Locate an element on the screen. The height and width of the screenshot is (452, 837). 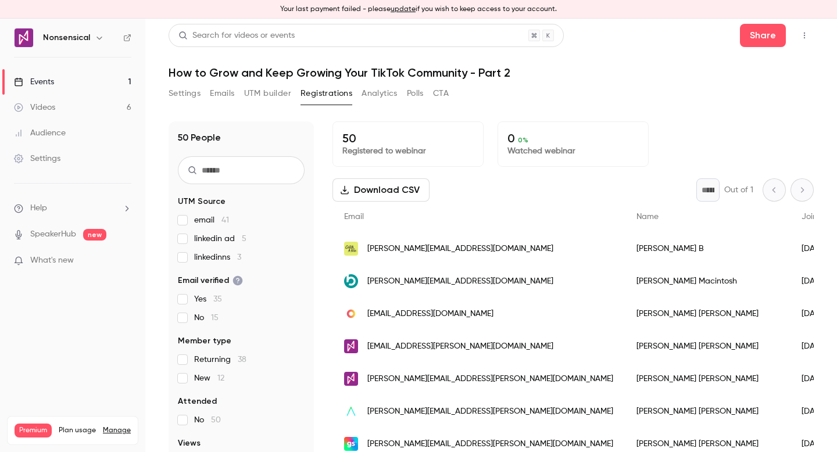
span: Help is located at coordinates (38, 208).